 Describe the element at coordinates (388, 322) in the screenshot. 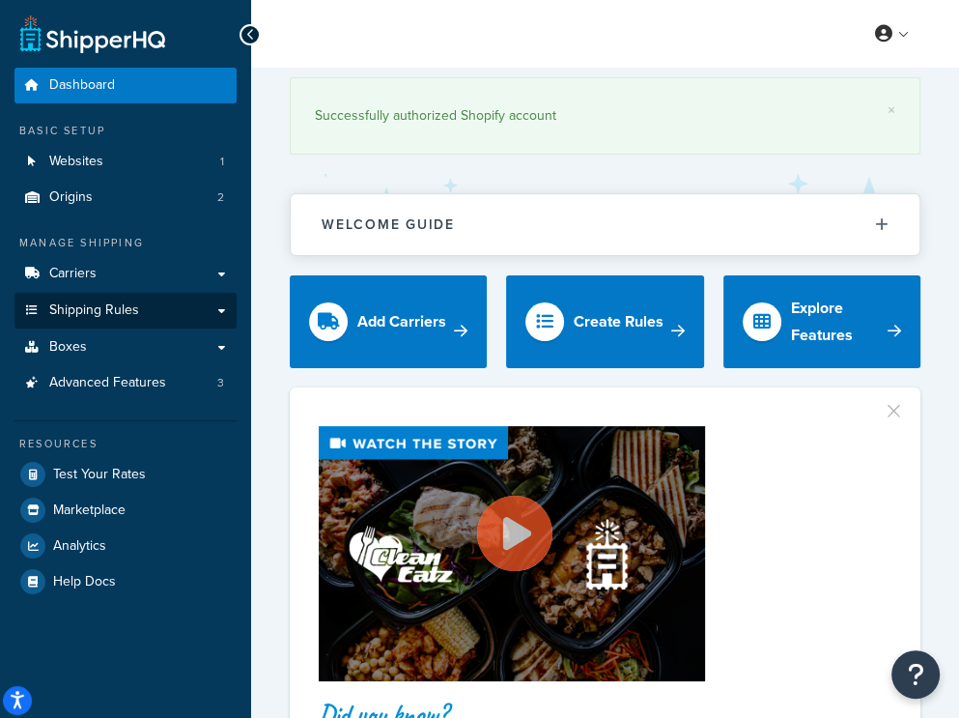

I see `a: Add Carriers` at that location.